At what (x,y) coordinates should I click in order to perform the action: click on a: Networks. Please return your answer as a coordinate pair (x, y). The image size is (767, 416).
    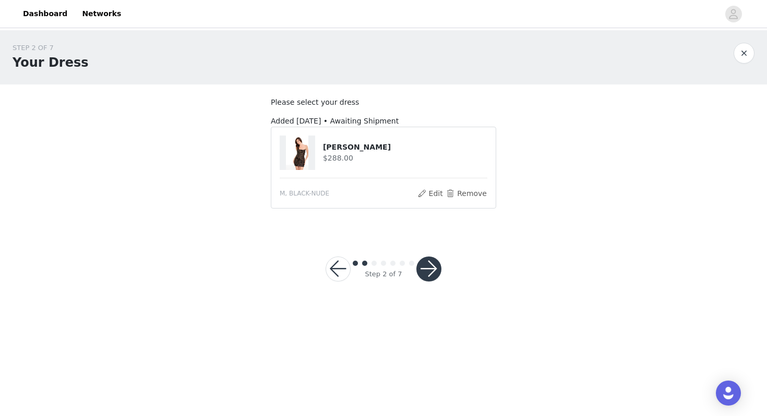
    Looking at the image, I should click on (101, 14).